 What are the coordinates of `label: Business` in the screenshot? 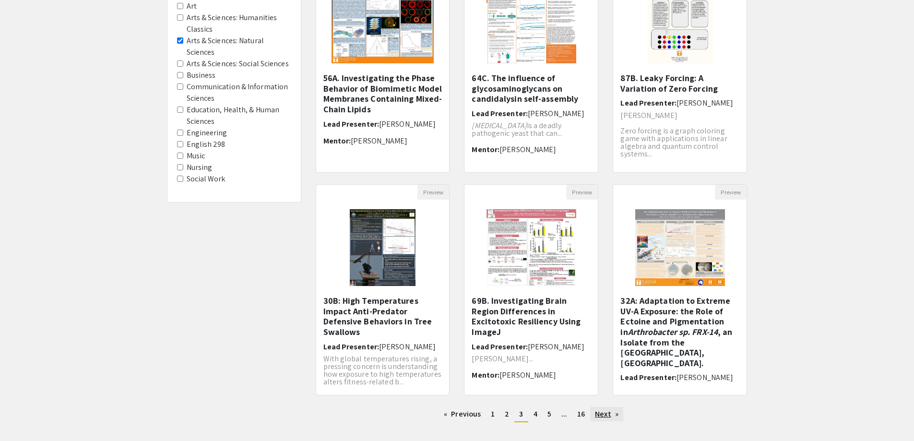 It's located at (201, 75).